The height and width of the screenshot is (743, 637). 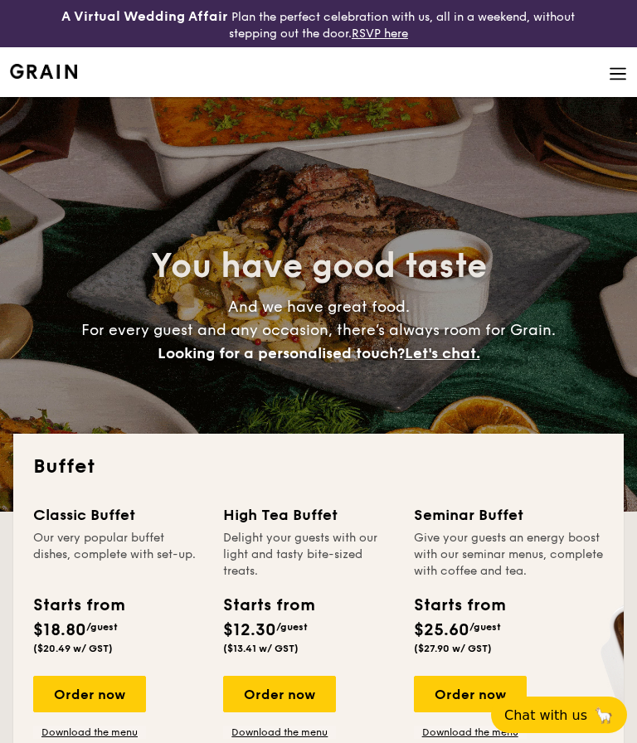 I want to click on img: icon-hamburger-menu.db5d7e83.svg, so click(x=618, y=74).